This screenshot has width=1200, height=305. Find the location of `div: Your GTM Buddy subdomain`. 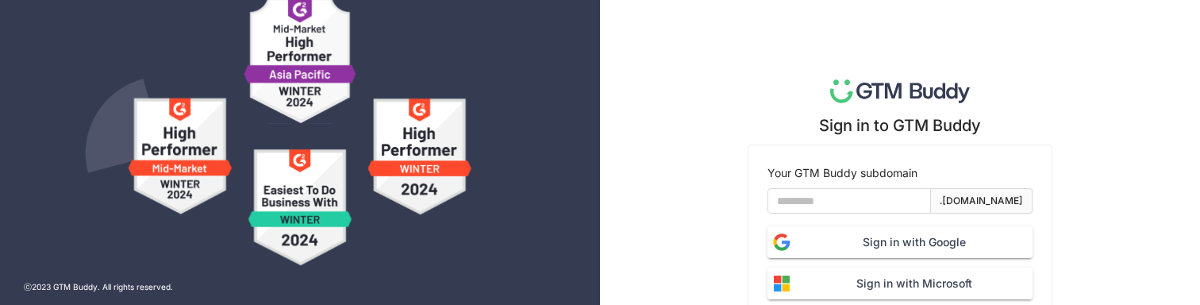

div: Your GTM Buddy subdomain is located at coordinates (900, 173).